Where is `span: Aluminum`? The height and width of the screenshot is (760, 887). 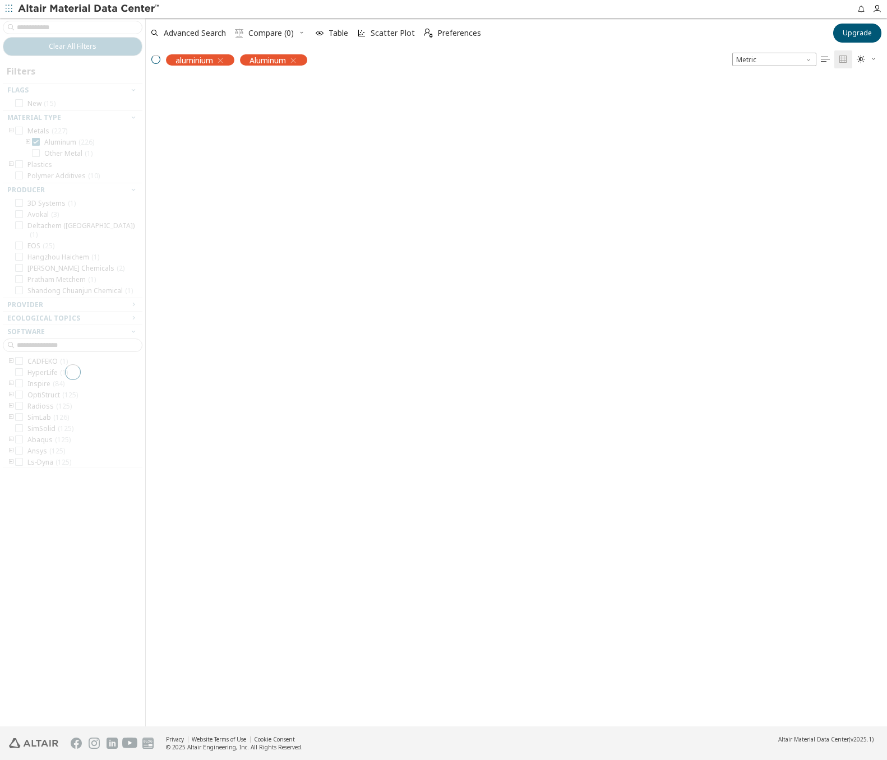 span: Aluminum is located at coordinates (267, 60).